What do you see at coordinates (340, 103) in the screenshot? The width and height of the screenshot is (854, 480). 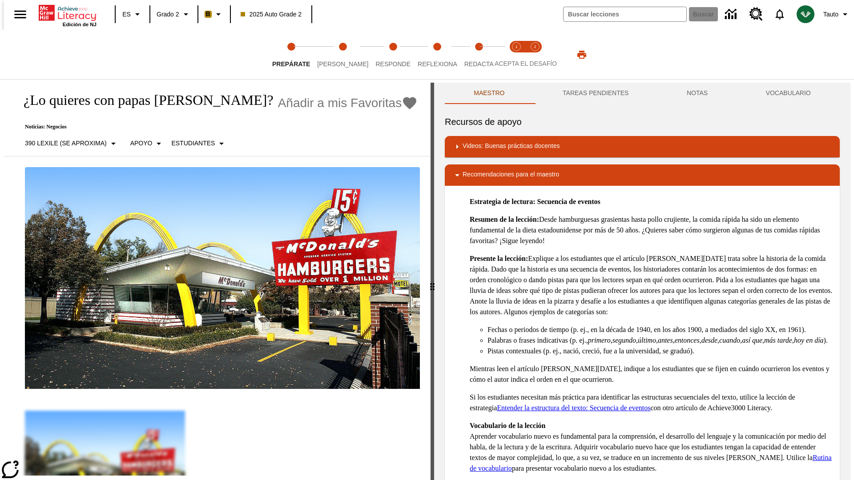 I see `span: Añadir a mis Favoritas` at bounding box center [340, 103].